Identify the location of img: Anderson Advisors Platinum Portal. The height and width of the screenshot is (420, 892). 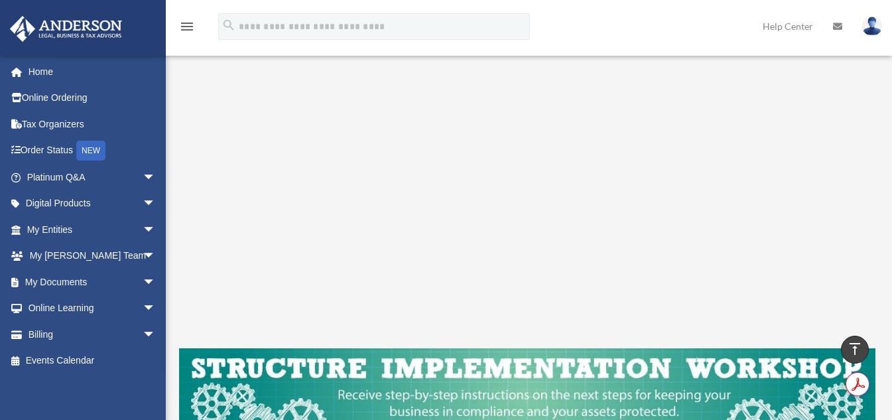
(66, 29).